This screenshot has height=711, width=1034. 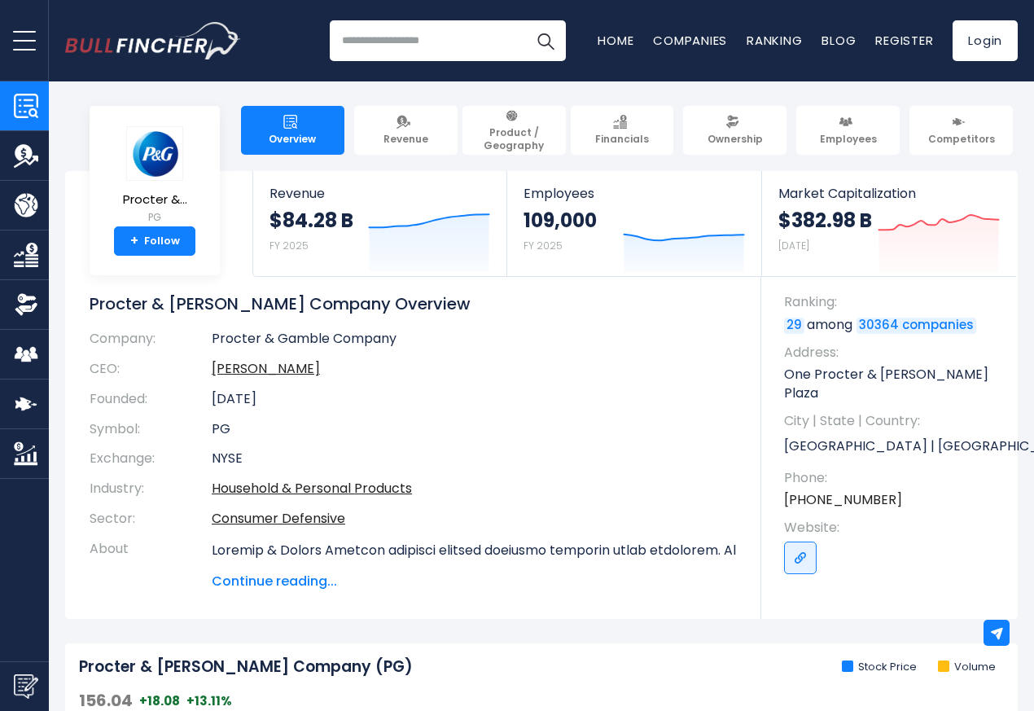 What do you see at coordinates (560, 220) in the screenshot?
I see `strong: 109,000` at bounding box center [560, 220].